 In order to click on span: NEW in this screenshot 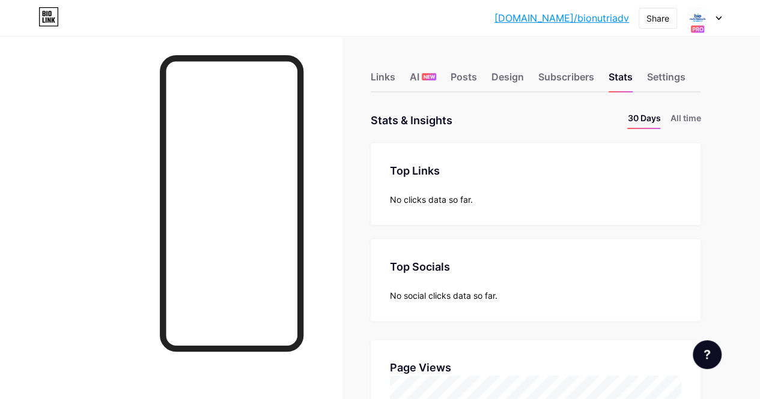, I will do `click(429, 77)`.